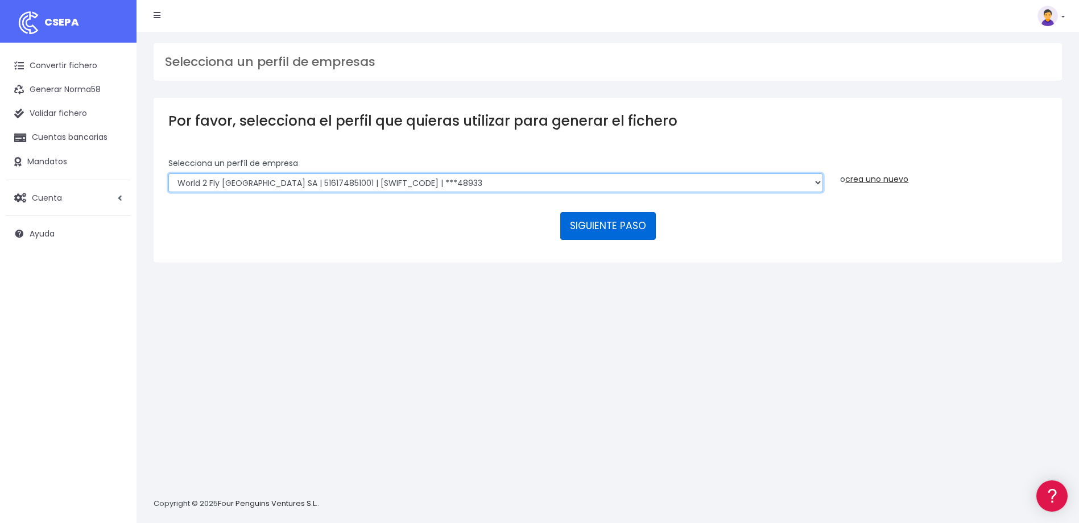  Describe the element at coordinates (47, 197) in the screenshot. I see `span: Cuenta` at that location.